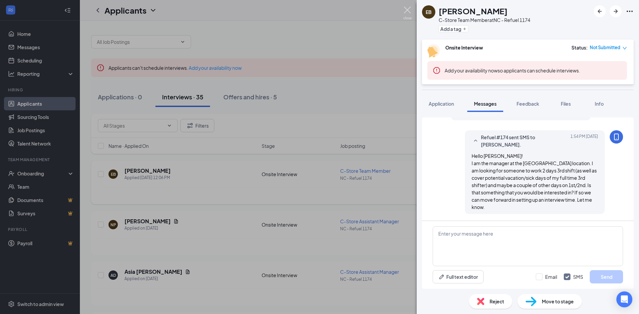 The image size is (639, 314). Describe the element at coordinates (497, 302) in the screenshot. I see `span: Reject` at that location.